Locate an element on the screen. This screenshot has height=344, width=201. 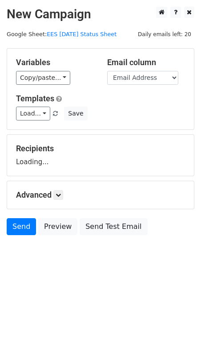
a: Preview is located at coordinates (58, 226).